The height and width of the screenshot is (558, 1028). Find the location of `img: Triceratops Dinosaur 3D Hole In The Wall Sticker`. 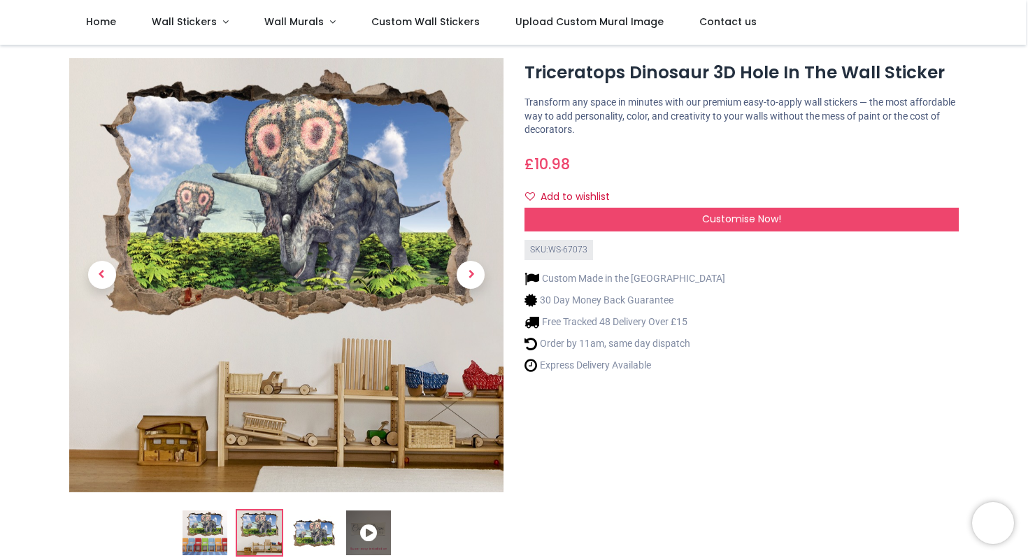

img: Triceratops Dinosaur 3D Hole In The Wall Sticker is located at coordinates (205, 533).